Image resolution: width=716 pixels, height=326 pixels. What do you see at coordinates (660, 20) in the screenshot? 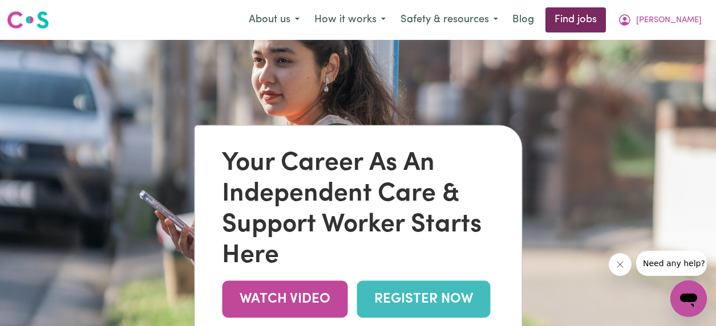
I see `button: My Account` at bounding box center [660, 20].